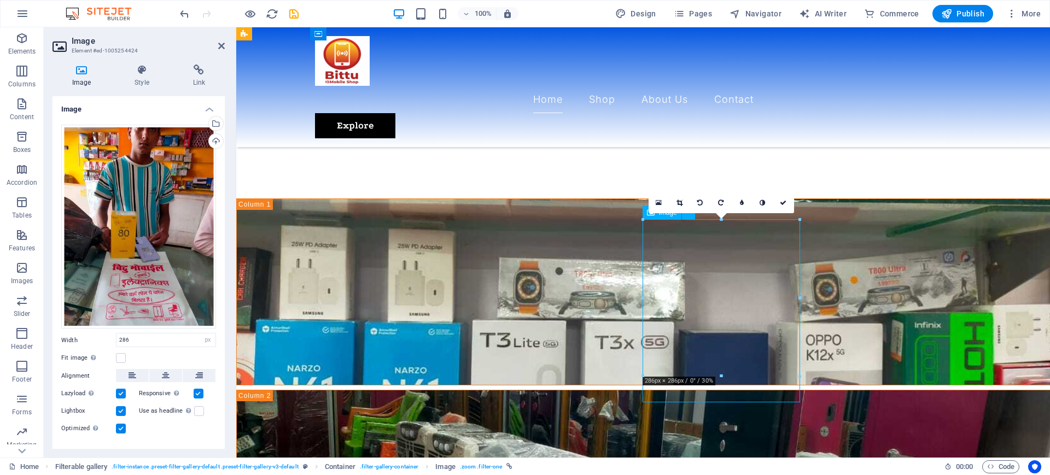 This screenshot has height=475, width=1050. I want to click on p: Columns, so click(22, 84).